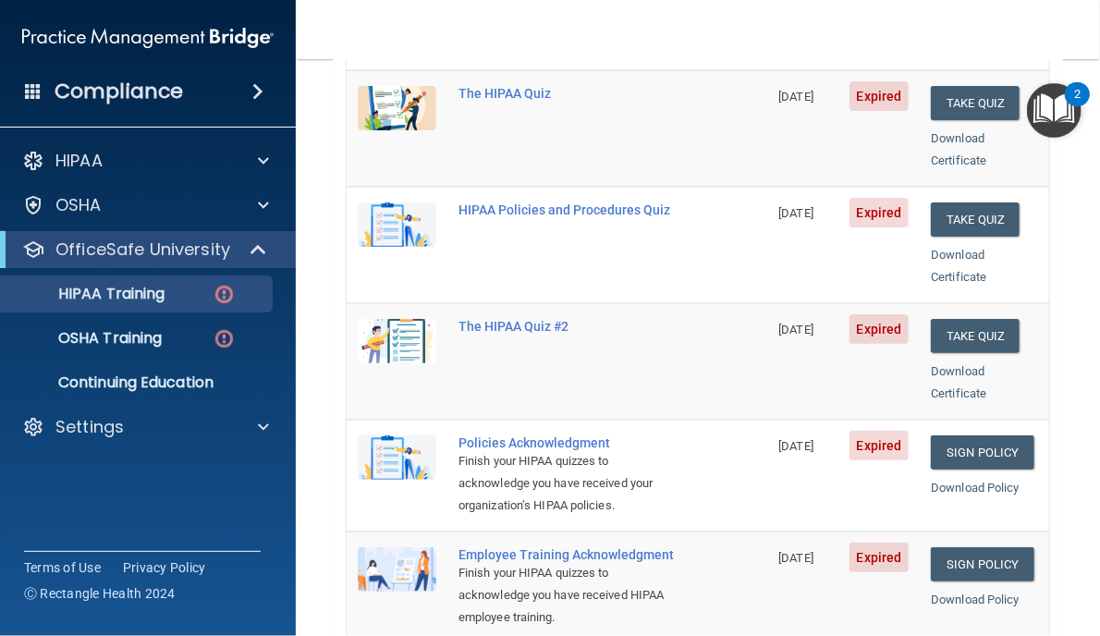 The width and height of the screenshot is (1100, 636). What do you see at coordinates (145, 205) in the screenshot?
I see `a: OSHA` at bounding box center [145, 205].